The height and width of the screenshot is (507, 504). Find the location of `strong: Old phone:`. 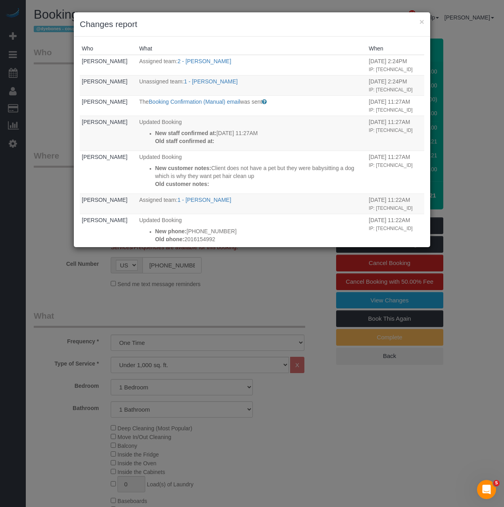

strong: Old phone: is located at coordinates (170, 239).